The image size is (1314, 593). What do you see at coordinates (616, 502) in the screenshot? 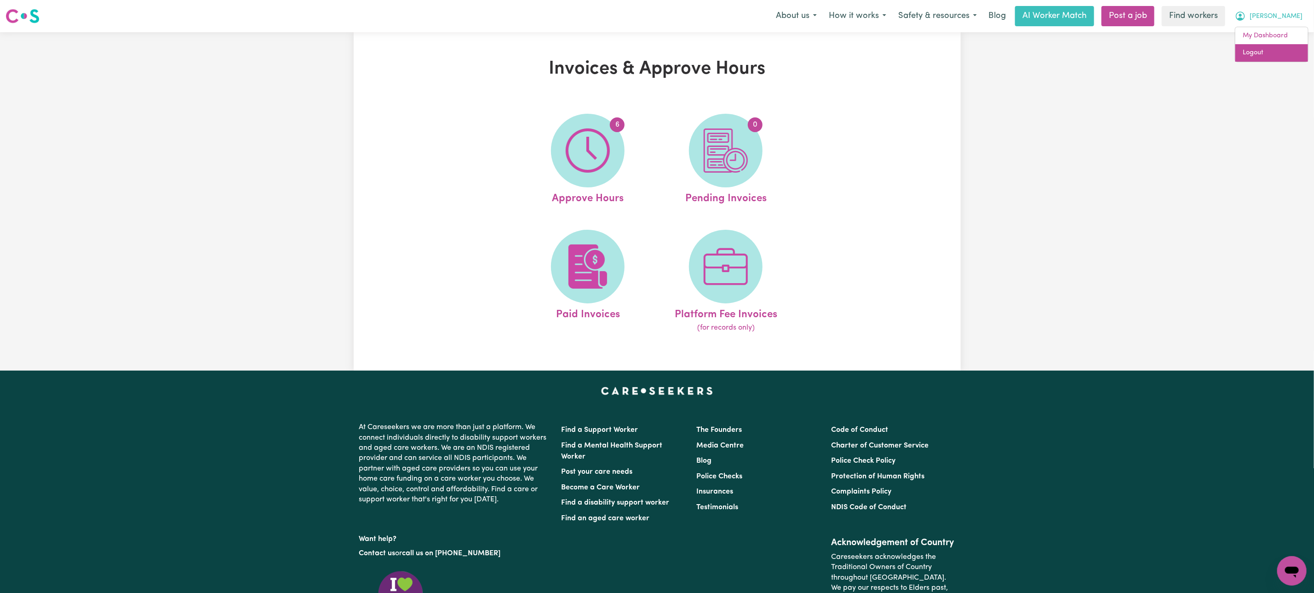
I see `a: Find a disability support worker` at bounding box center [616, 502].